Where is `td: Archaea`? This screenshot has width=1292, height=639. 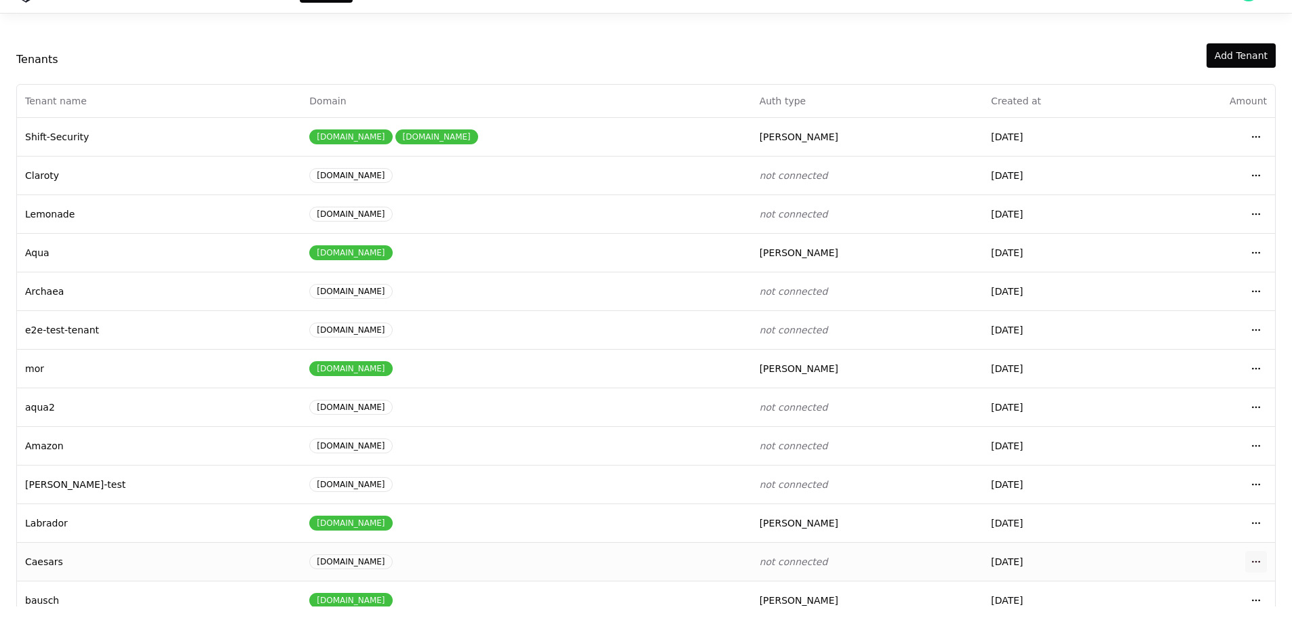 td: Archaea is located at coordinates (159, 291).